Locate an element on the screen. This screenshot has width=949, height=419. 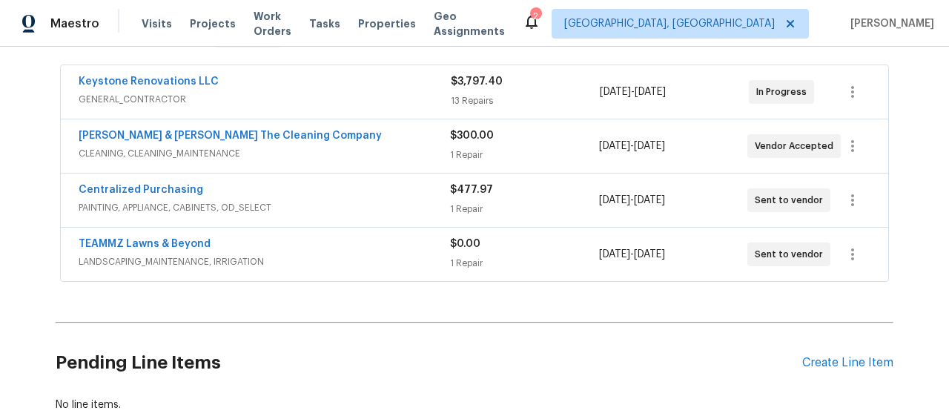
span: In Progress is located at coordinates (784, 92).